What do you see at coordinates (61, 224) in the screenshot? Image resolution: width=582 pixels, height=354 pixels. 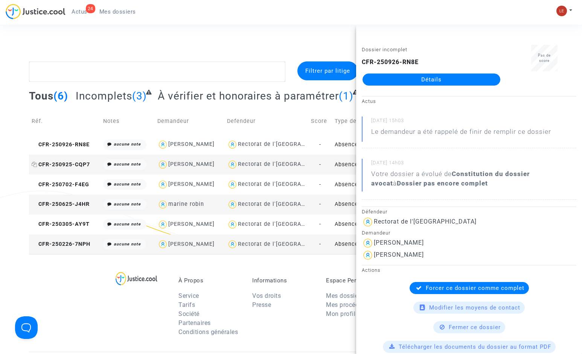 I see `span: CFR-250305-AY9T` at bounding box center [61, 224].